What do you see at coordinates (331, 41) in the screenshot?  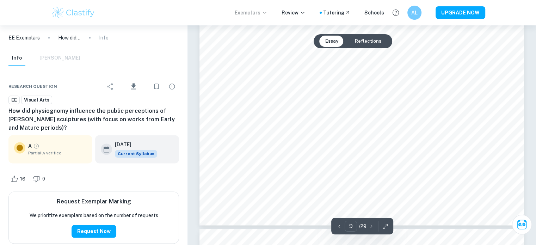 I see `button: Essay` at bounding box center [331, 41].